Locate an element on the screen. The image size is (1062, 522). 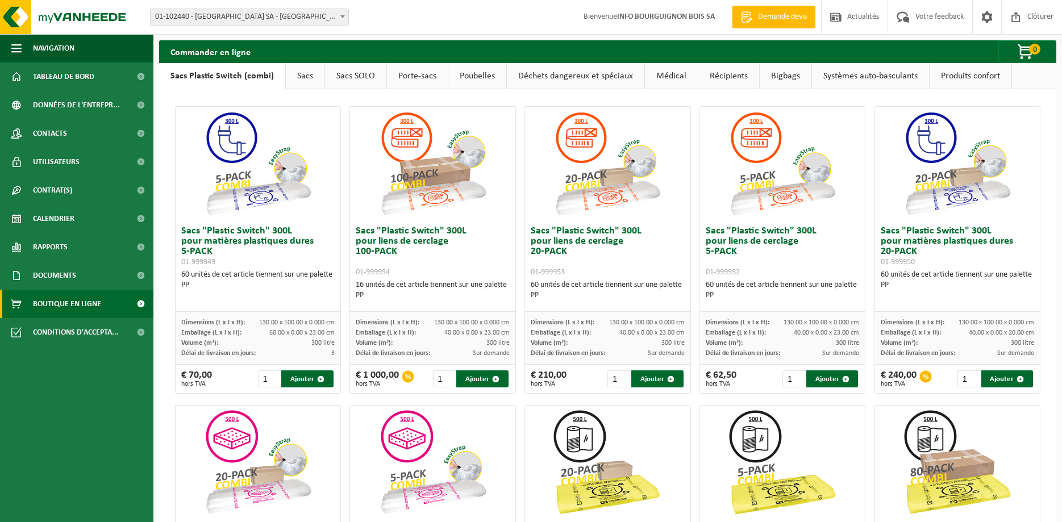
span: 01-999954 is located at coordinates (373, 272).